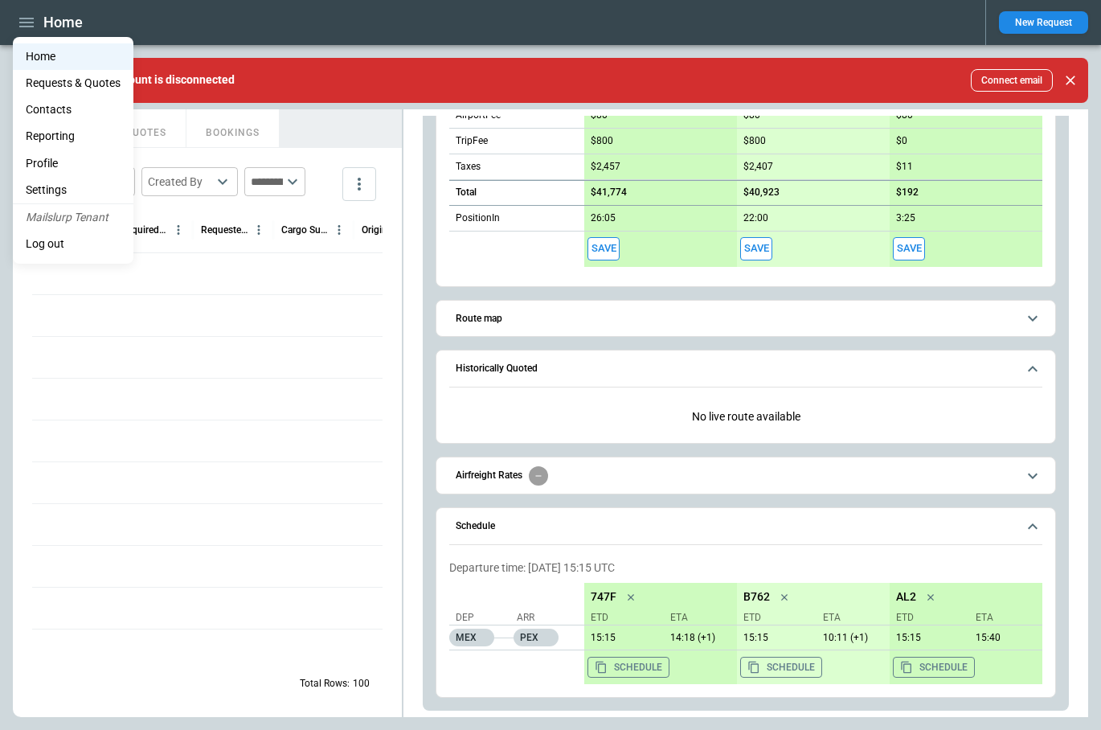 Image resolution: width=1101 pixels, height=730 pixels. What do you see at coordinates (73, 163) in the screenshot?
I see `a: Profile` at bounding box center [73, 163].